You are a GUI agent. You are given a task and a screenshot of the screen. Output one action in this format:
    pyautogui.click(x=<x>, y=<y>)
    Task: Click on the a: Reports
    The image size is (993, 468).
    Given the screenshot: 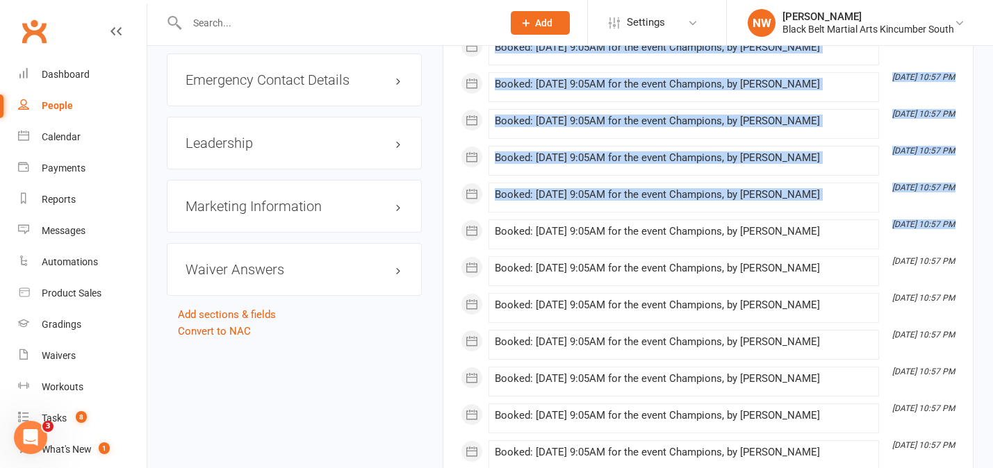 What is the action you would take?
    pyautogui.click(x=82, y=199)
    